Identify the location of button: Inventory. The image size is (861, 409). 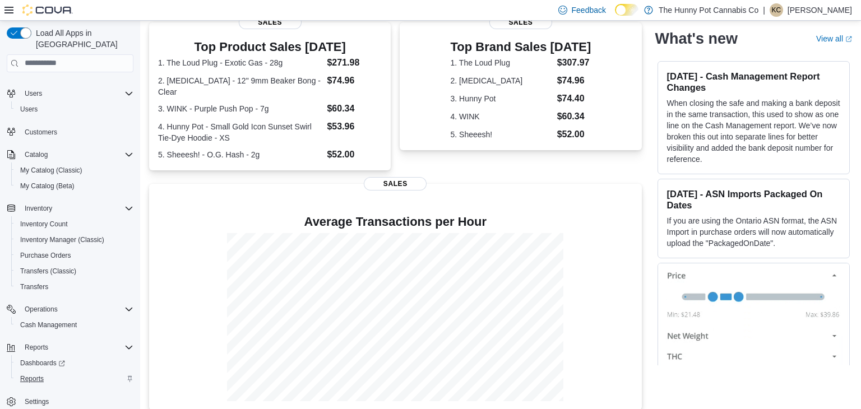
(70, 209).